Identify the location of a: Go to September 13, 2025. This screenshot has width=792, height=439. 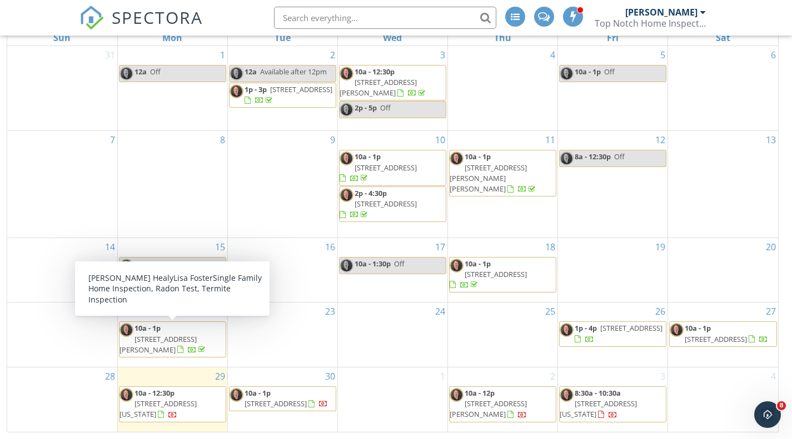
(770, 140).